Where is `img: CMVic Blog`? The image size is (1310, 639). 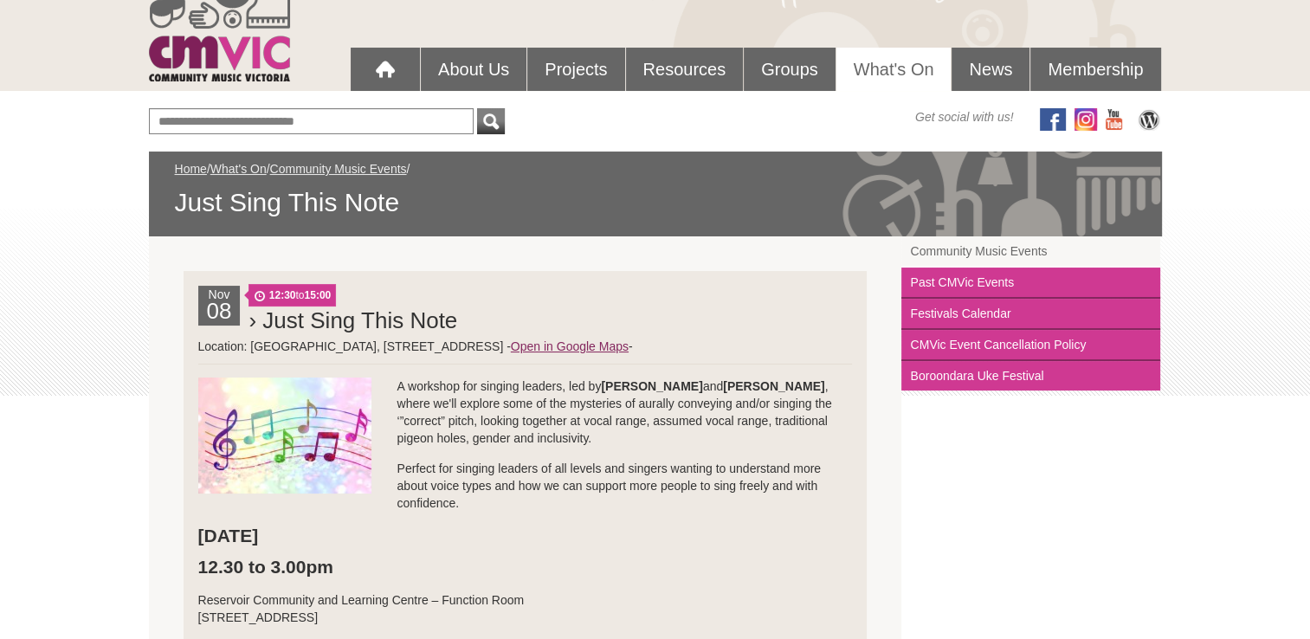 img: CMVic Blog is located at coordinates (1149, 119).